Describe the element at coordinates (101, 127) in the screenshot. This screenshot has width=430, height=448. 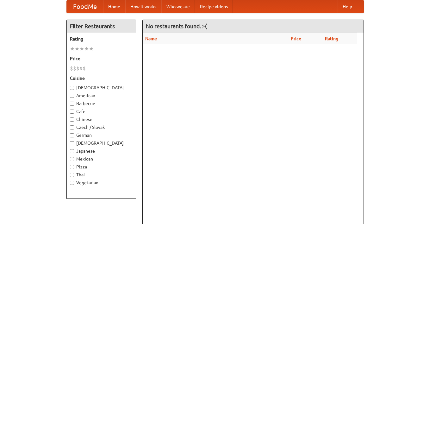
I see `label: Czech / Slovak` at that location.